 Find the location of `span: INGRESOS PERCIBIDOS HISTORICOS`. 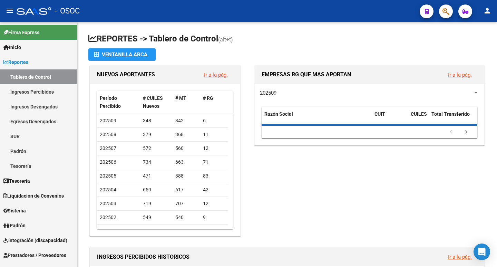

span: INGRESOS PERCIBIDOS HISTORICOS is located at coordinates (143, 256).